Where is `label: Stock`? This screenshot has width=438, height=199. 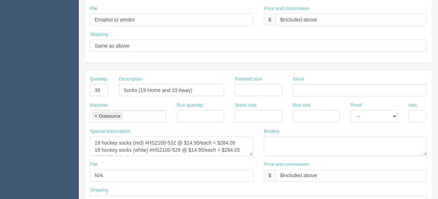 label: Stock is located at coordinates (299, 79).